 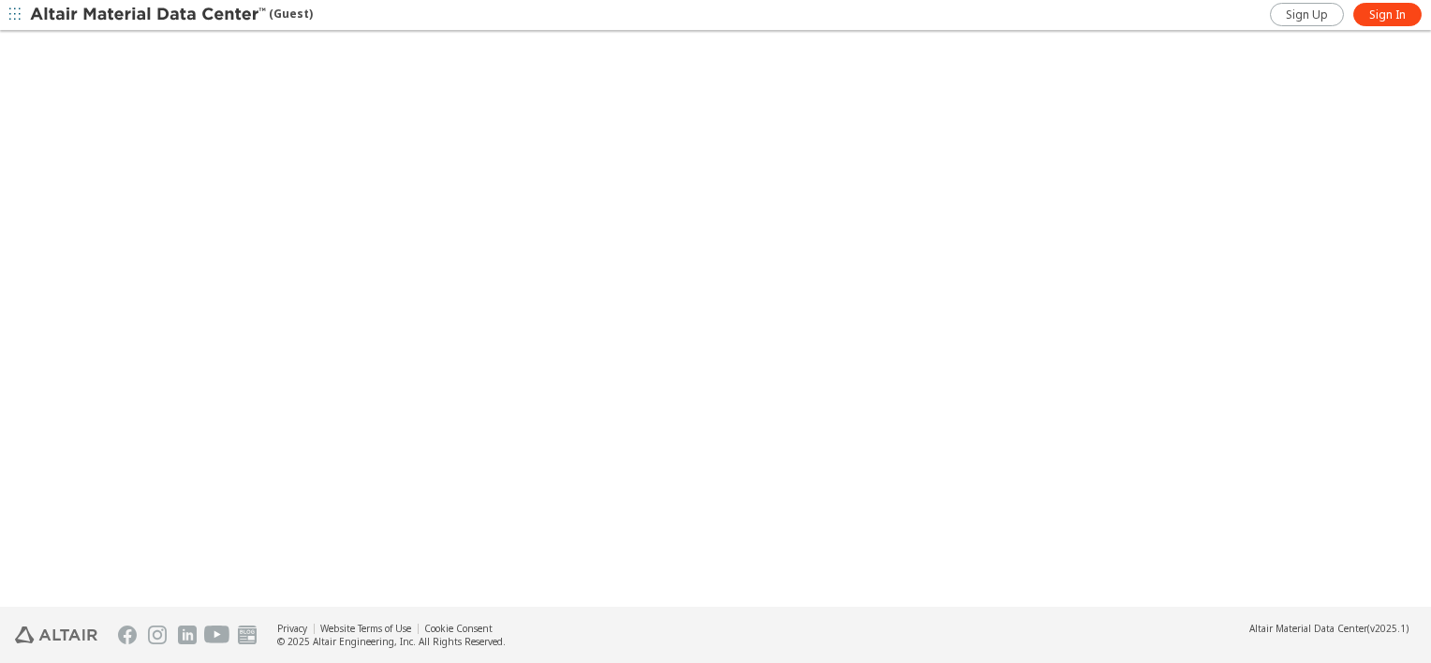 What do you see at coordinates (458, 628) in the screenshot?
I see `a: Cookie Consent` at bounding box center [458, 628].